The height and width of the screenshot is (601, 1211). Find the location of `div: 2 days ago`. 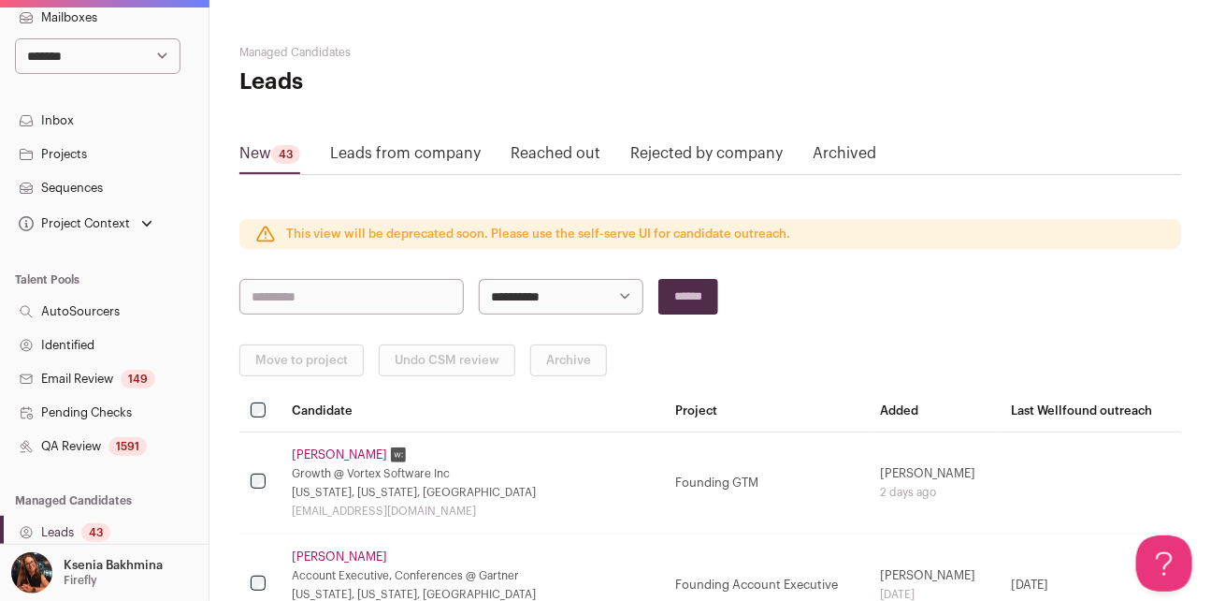

div: 2 days ago is located at coordinates (934, 492).